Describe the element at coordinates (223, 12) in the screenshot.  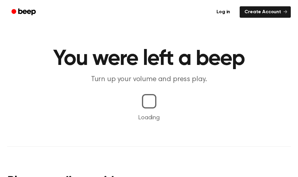
I see `a: Log in` at that location.